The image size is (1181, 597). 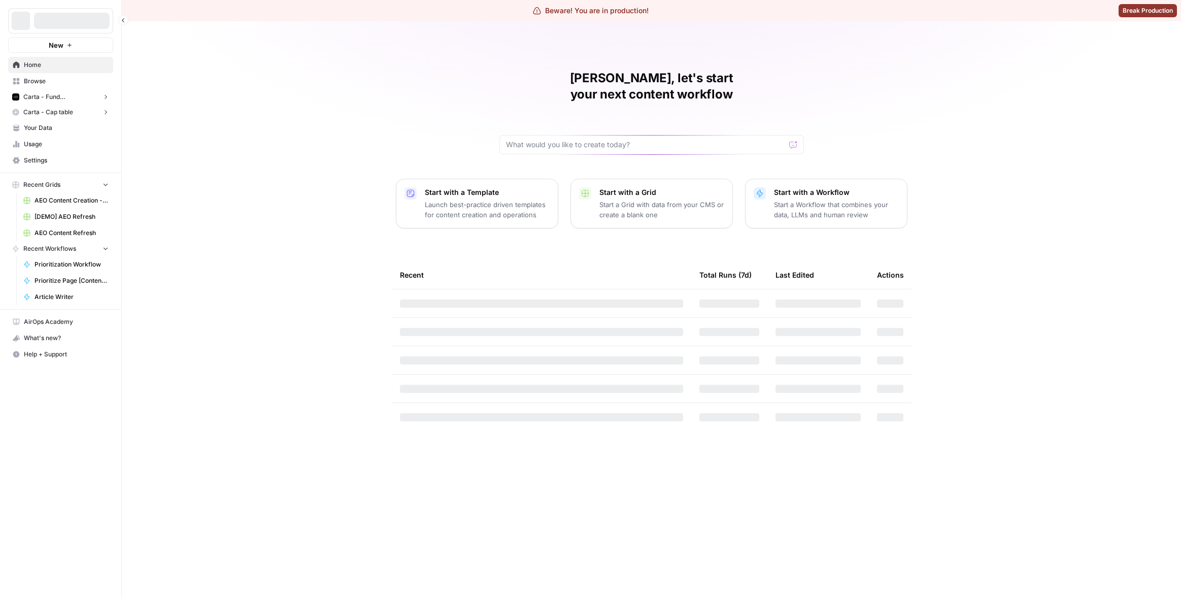 I want to click on span: Your Data, so click(x=66, y=128).